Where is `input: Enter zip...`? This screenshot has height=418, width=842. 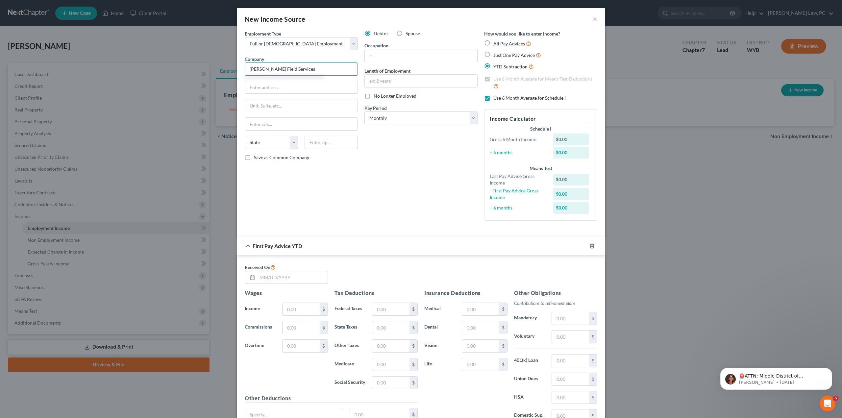
input: Enter zip... is located at coordinates (331, 142).